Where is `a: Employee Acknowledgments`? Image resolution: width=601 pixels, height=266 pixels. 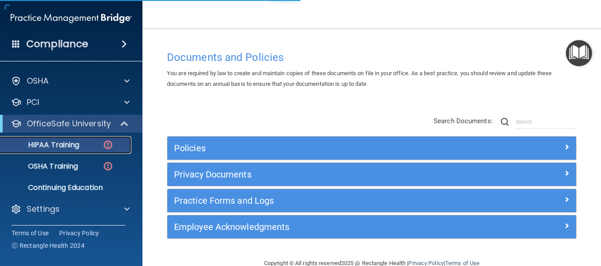
a: Employee Acknowledgments is located at coordinates (372, 227).